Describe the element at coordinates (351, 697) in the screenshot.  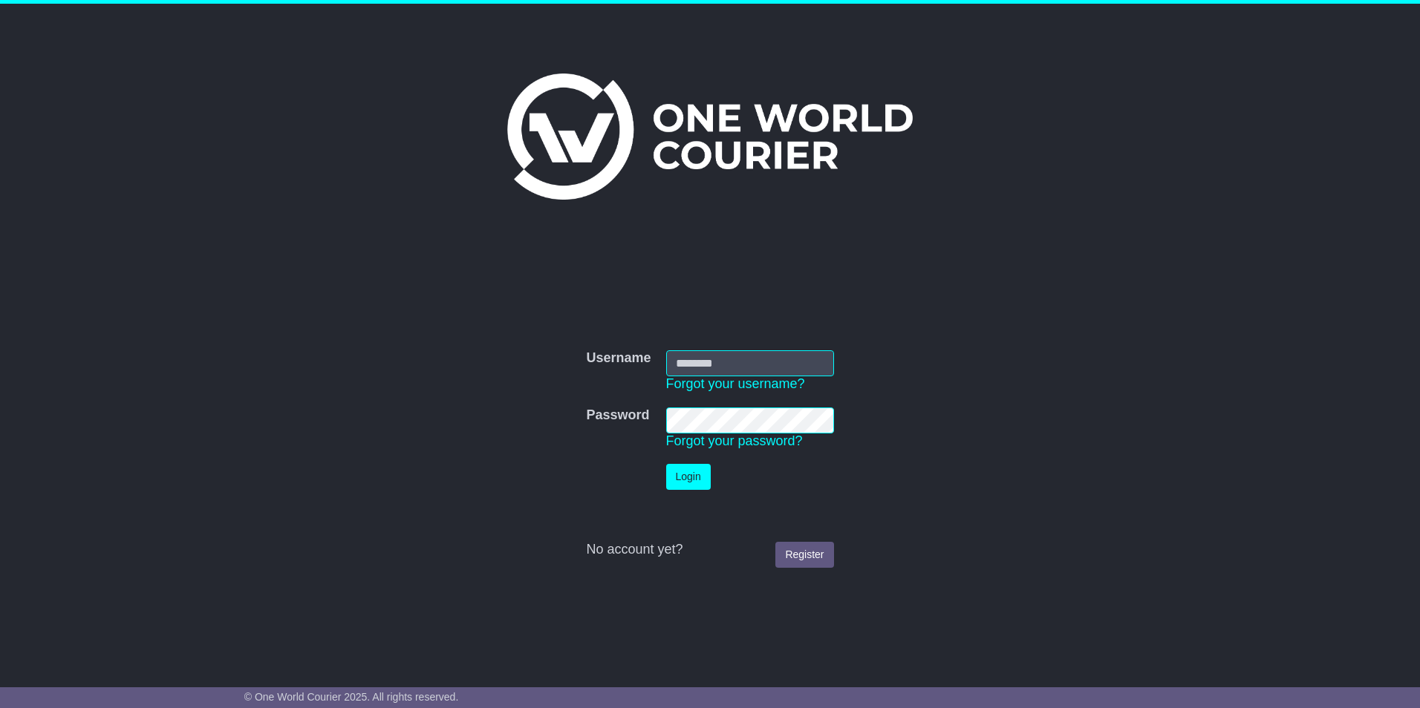
I see `span: © One World Courier 2025. All rights reserved.` at that location.